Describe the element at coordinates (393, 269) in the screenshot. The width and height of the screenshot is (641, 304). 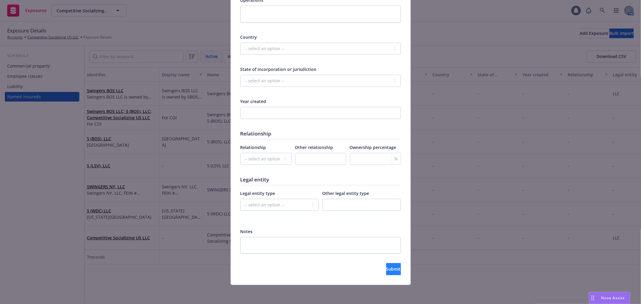
I see `span: Submit` at that location.